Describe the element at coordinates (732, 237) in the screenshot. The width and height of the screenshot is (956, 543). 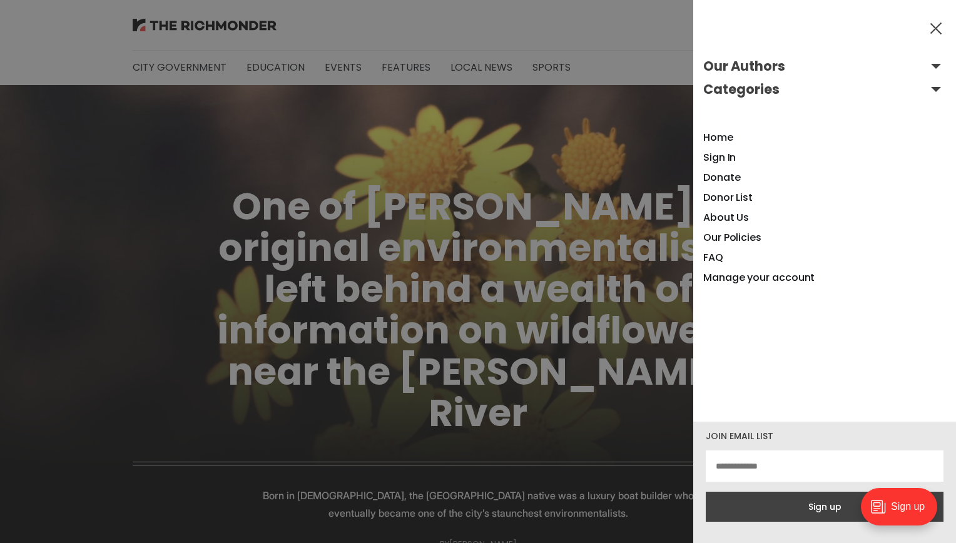
I see `a: Our Policies` at that location.